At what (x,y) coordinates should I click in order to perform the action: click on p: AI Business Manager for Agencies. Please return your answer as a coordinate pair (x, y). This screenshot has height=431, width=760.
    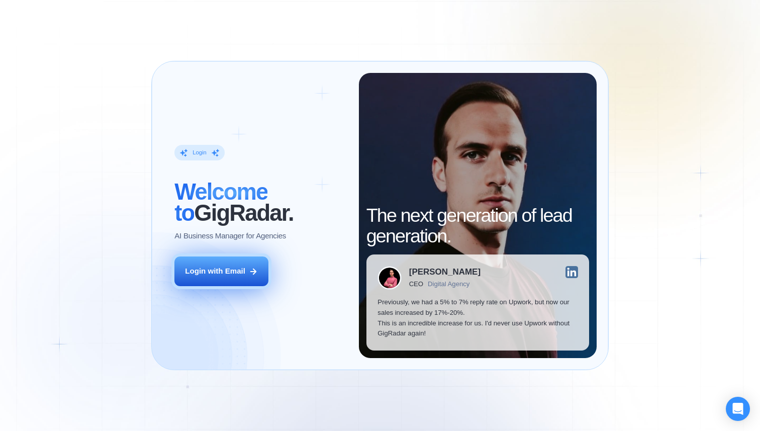
    Looking at the image, I should click on (230, 236).